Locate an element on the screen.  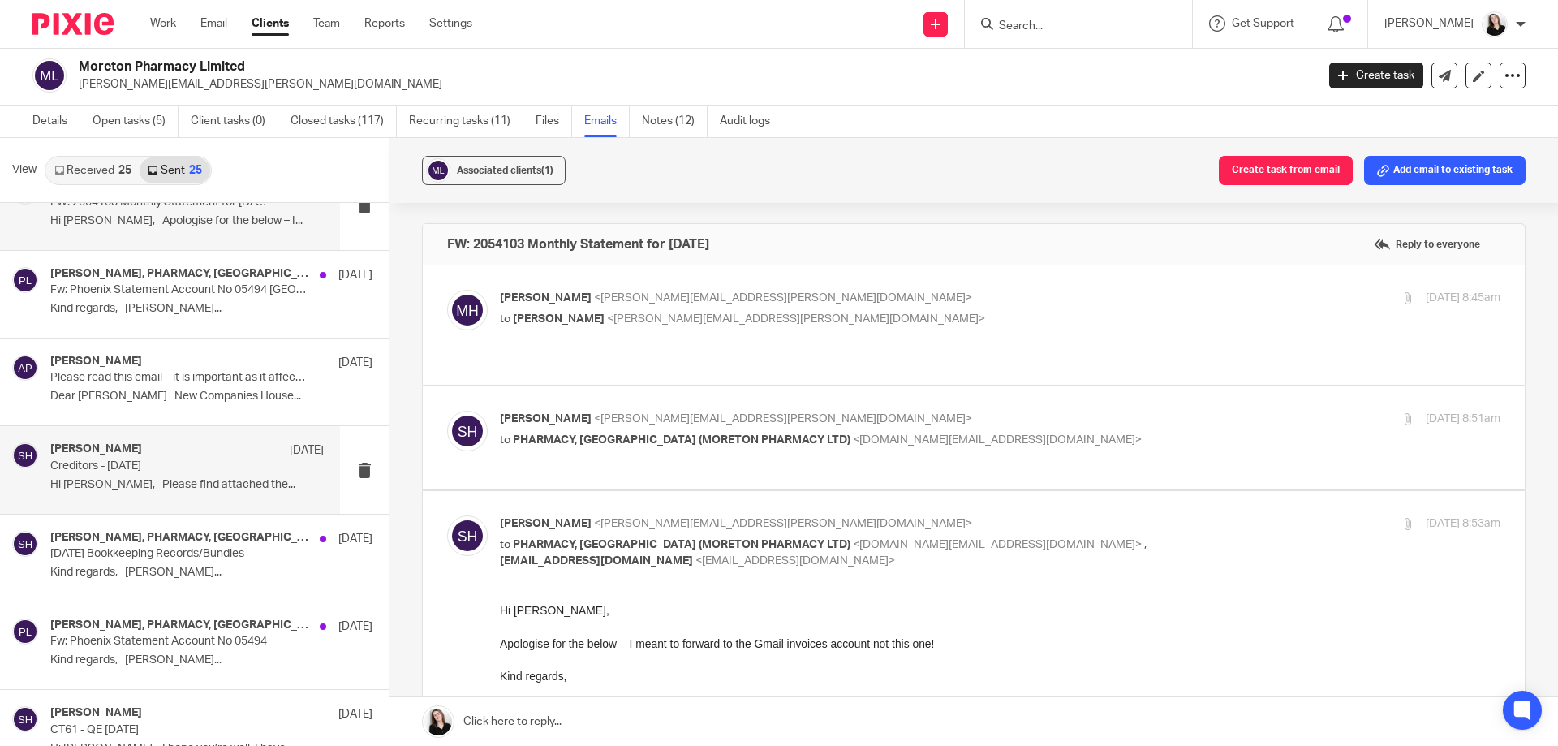
p: Fw: Phoenix Statement Account No 05494 is located at coordinates (179, 641).